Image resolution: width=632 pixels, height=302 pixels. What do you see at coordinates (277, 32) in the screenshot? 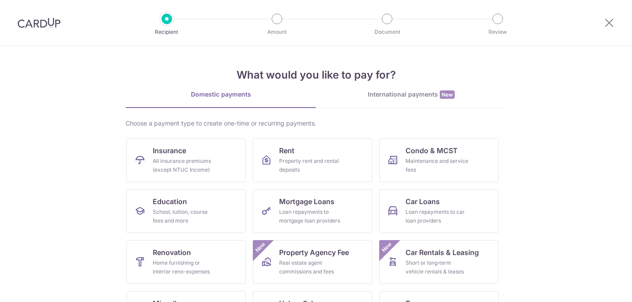
I see `p: Amount` at bounding box center [277, 32].